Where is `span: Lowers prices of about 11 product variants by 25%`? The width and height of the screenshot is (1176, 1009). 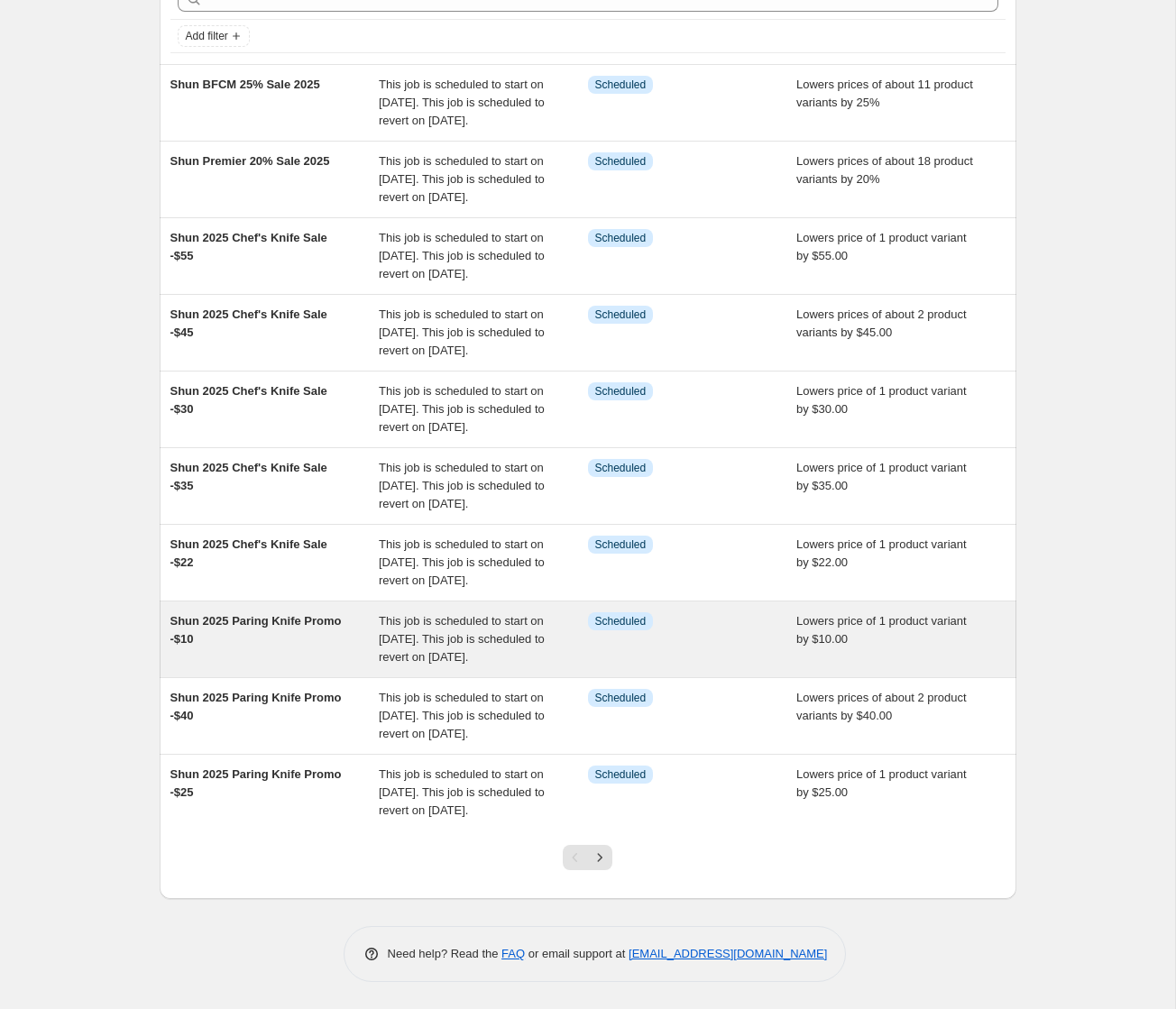
span: Lowers prices of about 11 product variants by 25% is located at coordinates (885, 93).